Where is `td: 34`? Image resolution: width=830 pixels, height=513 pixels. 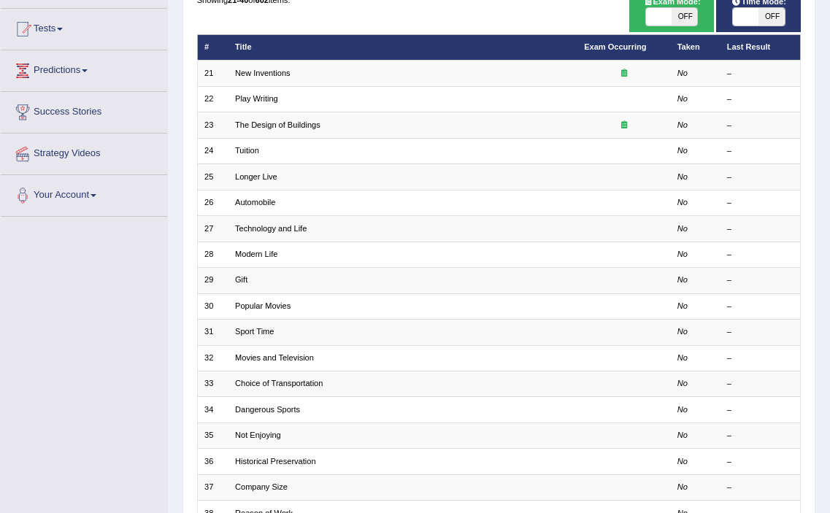 td: 34 is located at coordinates (212, 410).